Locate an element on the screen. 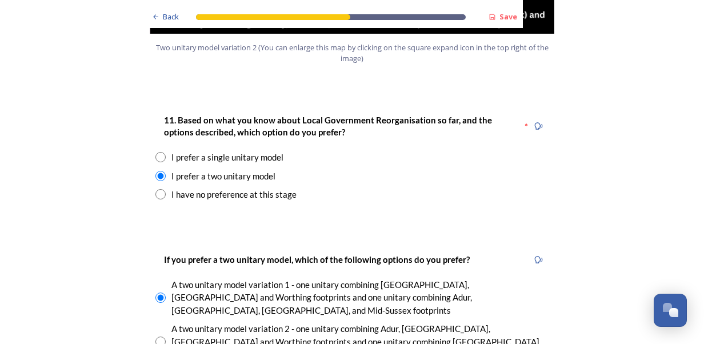 This screenshot has height=344, width=704. strong: Save is located at coordinates (508, 17).